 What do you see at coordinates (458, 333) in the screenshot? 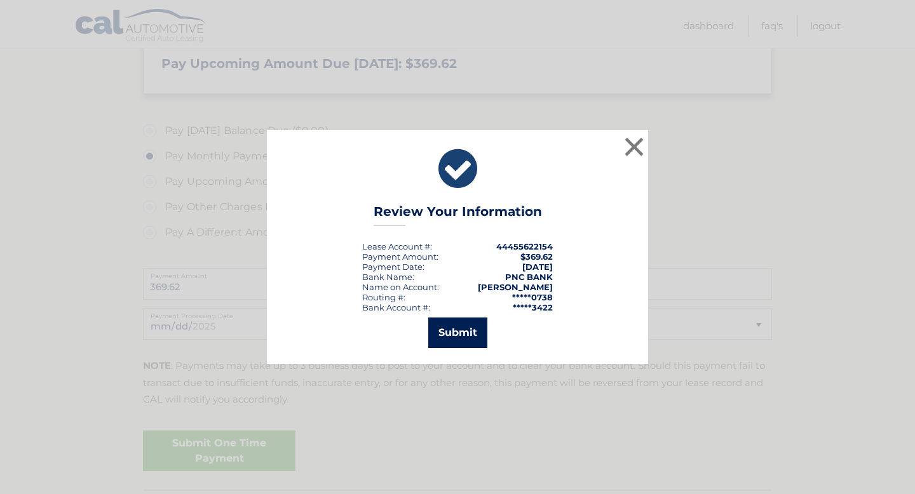
I see `button: Submit` at bounding box center [458, 333].